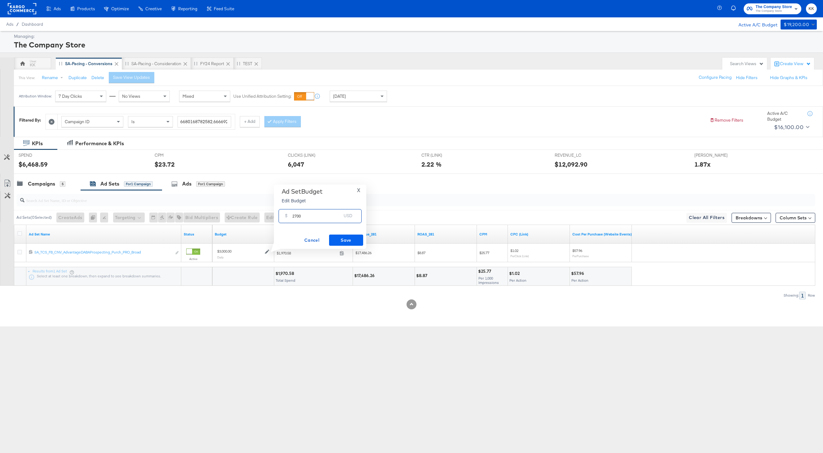  Describe the element at coordinates (296, 164) in the screenshot. I see `div: 6,047` at that location.